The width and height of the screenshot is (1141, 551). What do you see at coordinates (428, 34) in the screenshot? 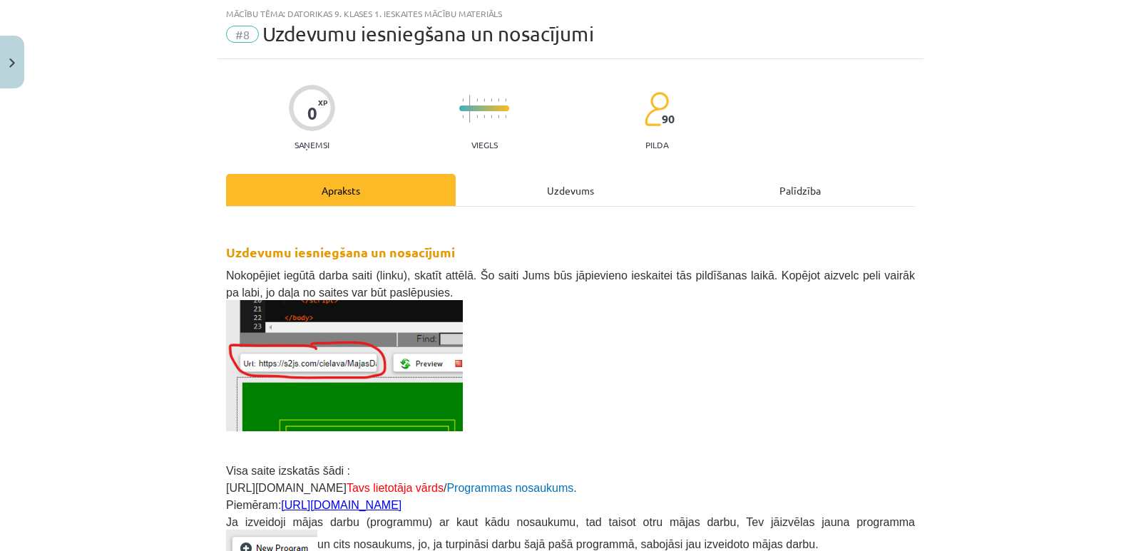
I see `span: Uzdevumu iesniegšana un nosacījumi` at bounding box center [428, 34].